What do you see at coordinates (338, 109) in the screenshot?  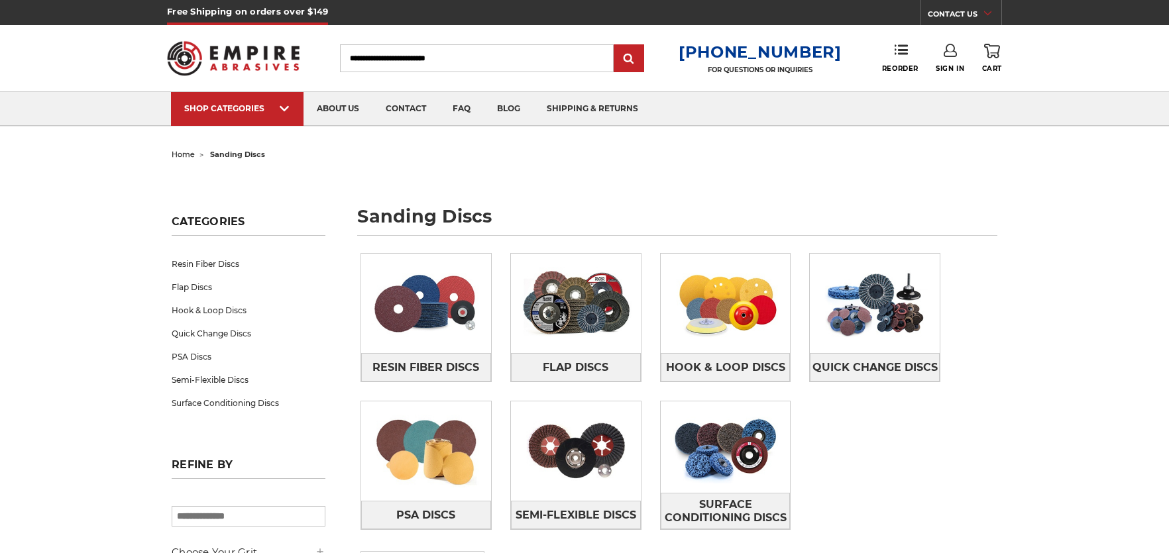 I see `a: about us` at bounding box center [338, 109].